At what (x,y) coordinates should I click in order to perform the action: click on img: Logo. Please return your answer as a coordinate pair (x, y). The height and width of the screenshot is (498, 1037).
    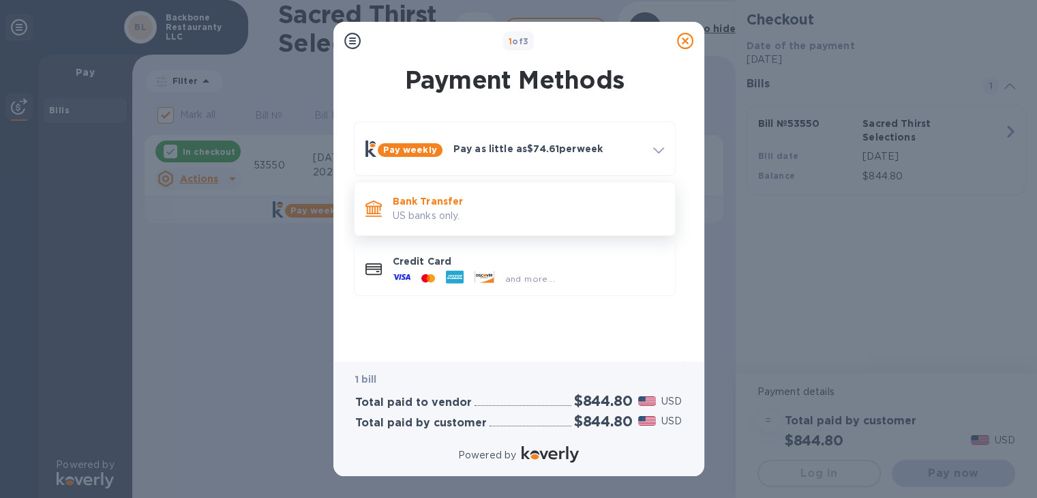
    Looking at the image, I should click on (550, 454).